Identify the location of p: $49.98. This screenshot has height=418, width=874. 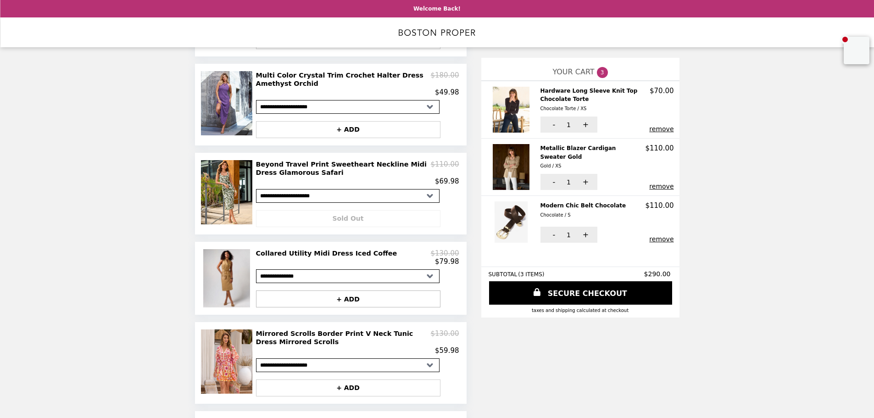
(447, 92).